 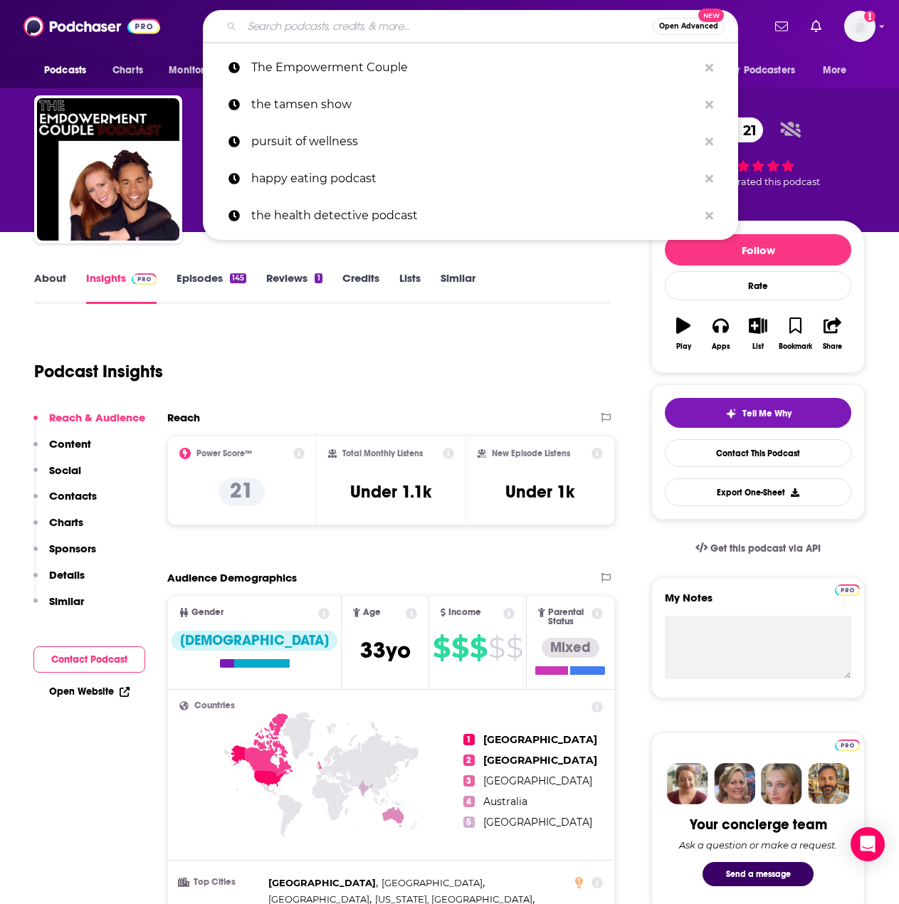 What do you see at coordinates (98, 372) in the screenshot?
I see `h1: Podcast Insights` at bounding box center [98, 372].